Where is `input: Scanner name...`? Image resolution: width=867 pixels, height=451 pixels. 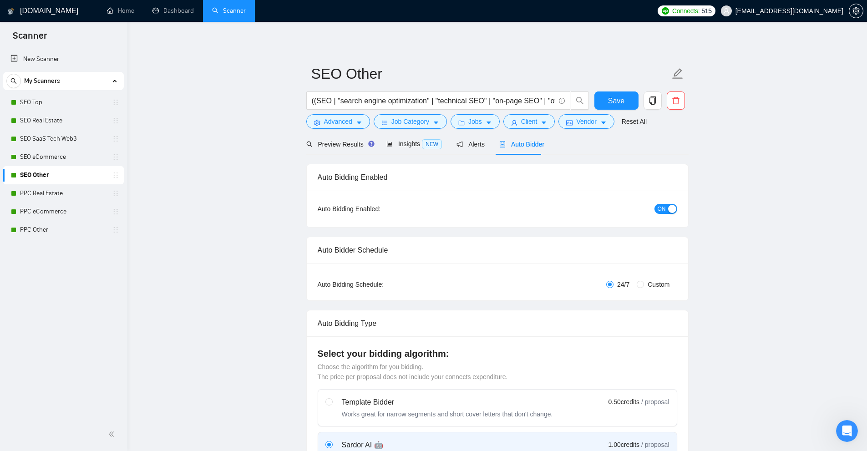 input: Scanner name... is located at coordinates (490, 74).